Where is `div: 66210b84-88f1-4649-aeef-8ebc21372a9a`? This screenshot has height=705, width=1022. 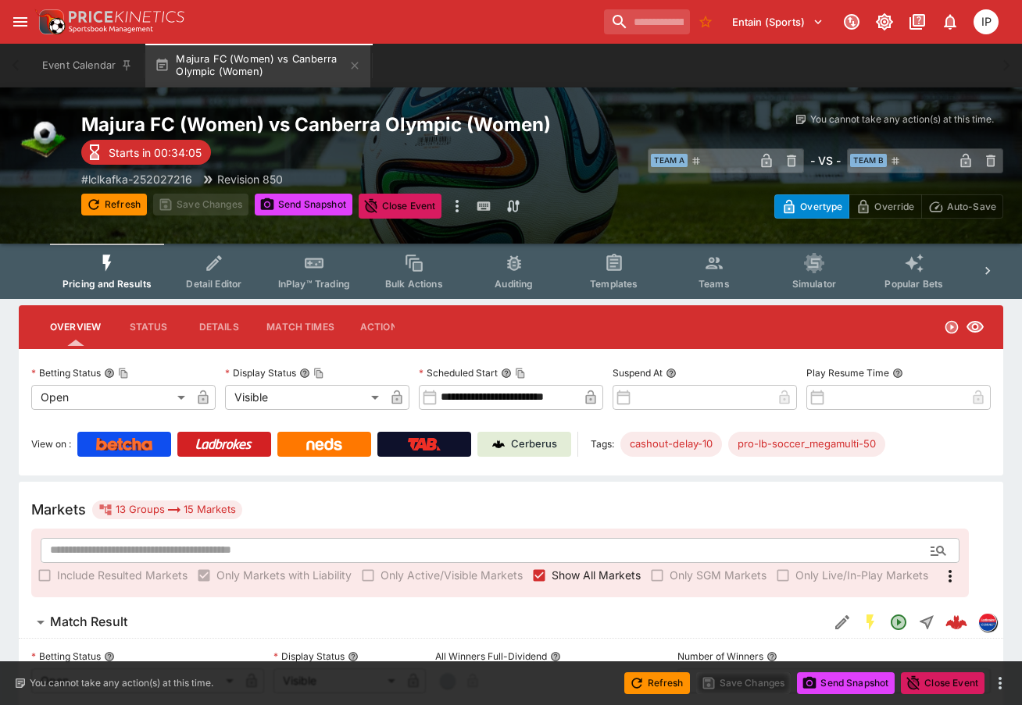 div: 66210b84-88f1-4649-aeef-8ebc21372a9a is located at coordinates (956, 623).